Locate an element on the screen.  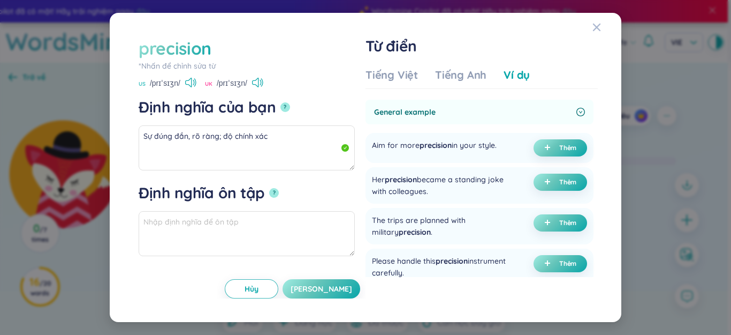
div: precision is located at coordinates (175, 48).